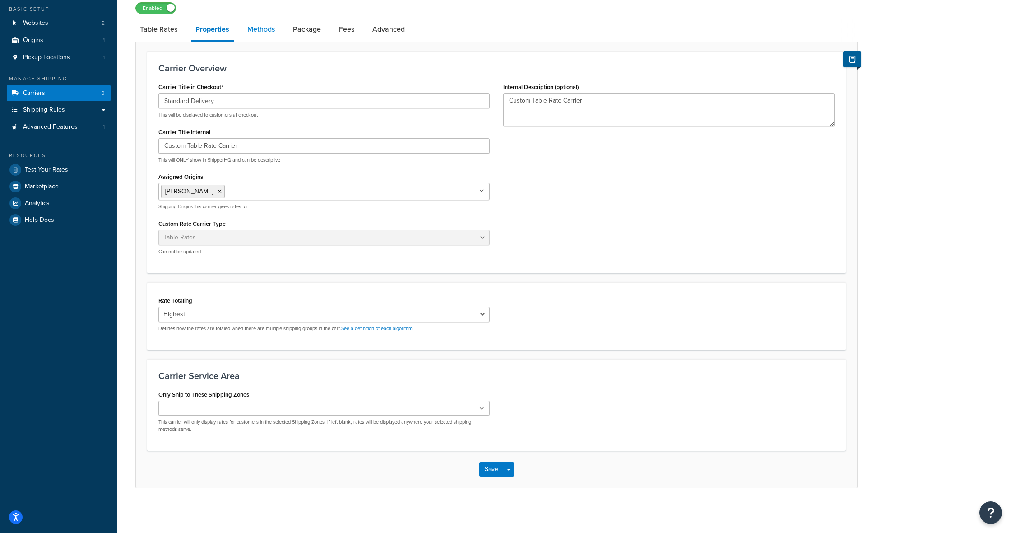 The width and height of the screenshot is (1011, 533). What do you see at coordinates (59, 186) in the screenshot?
I see `li: Marketplace` at bounding box center [59, 186].